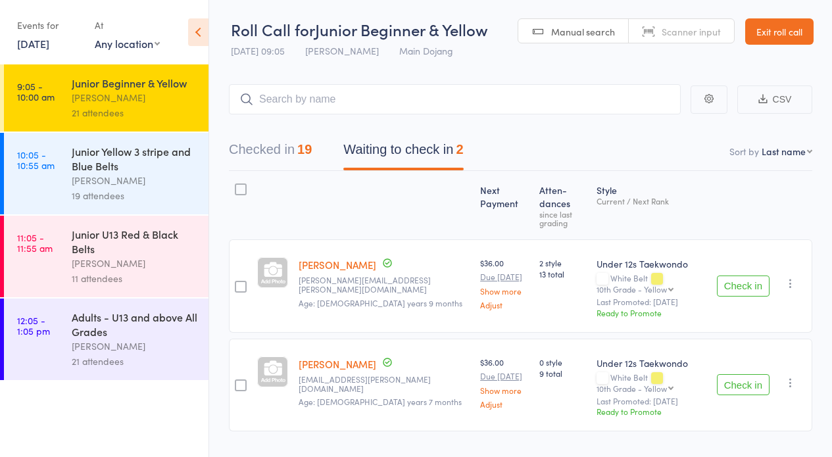  What do you see at coordinates (134, 83) in the screenshot?
I see `div: Junior Beginner & Yellow` at bounding box center [134, 83].